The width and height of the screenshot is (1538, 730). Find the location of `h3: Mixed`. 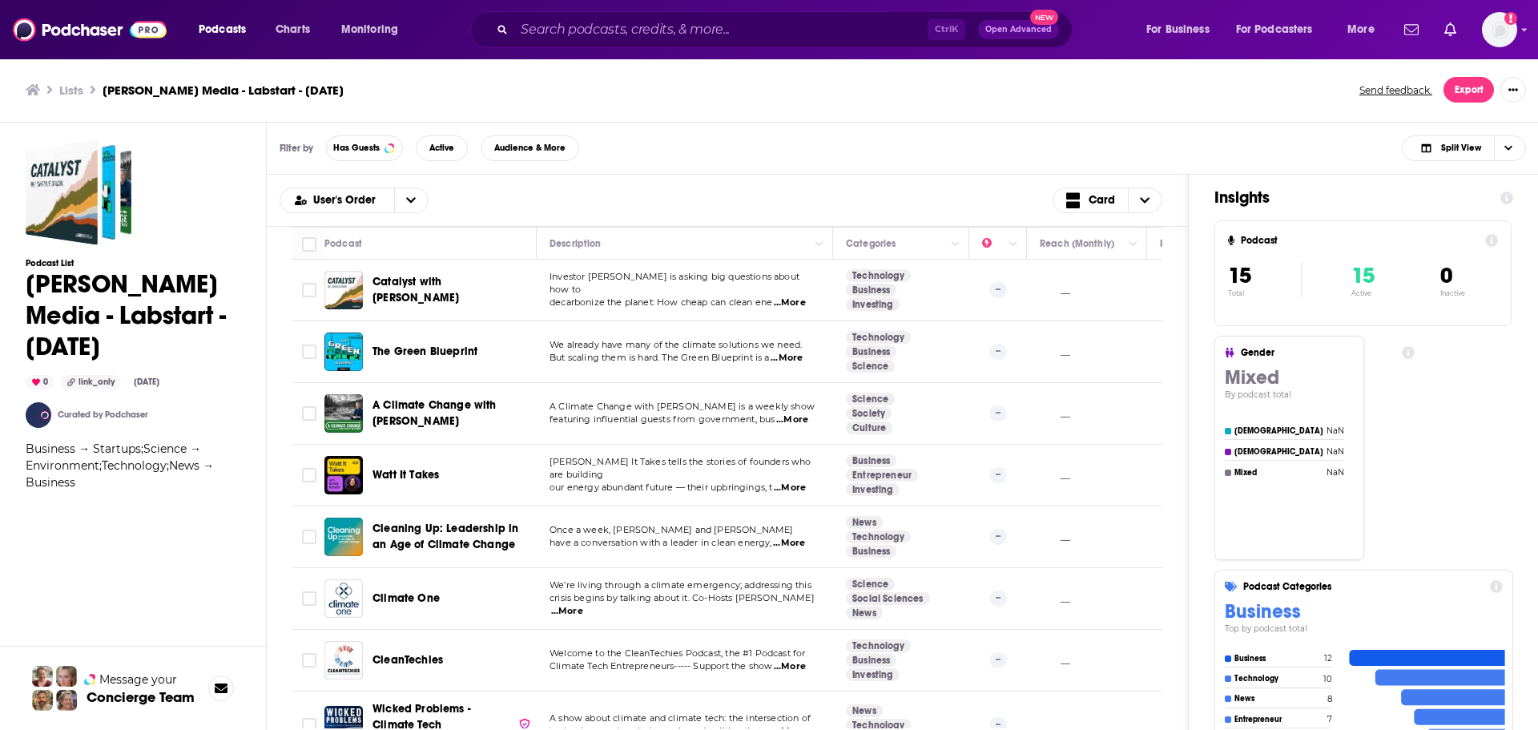

h3: Mixed is located at coordinates (1320, 377).